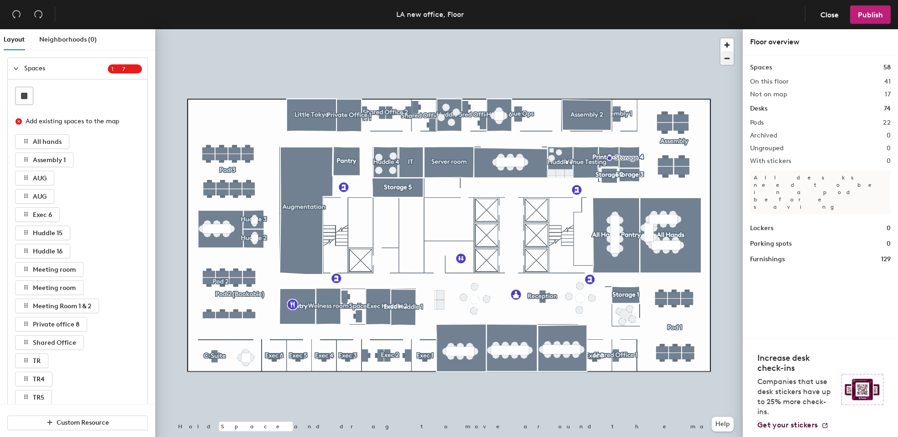  I want to click on div: Add existing spaces to the map, so click(80, 121).